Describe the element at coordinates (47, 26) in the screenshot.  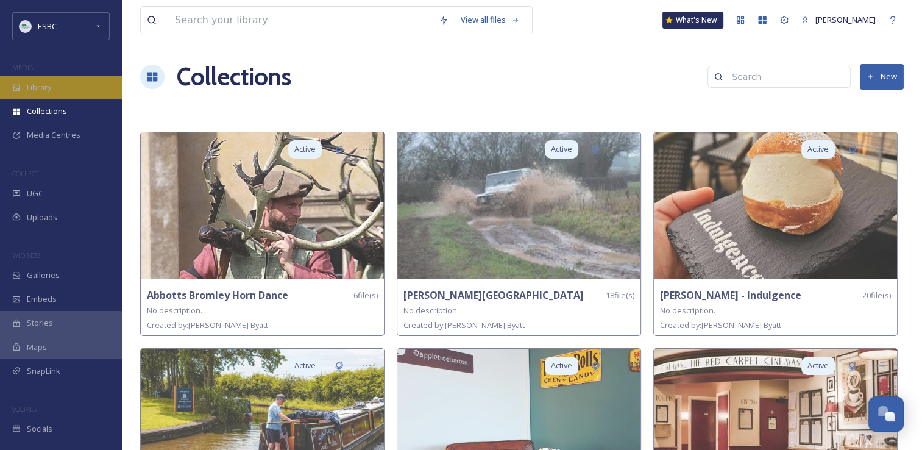
I see `span: ESBC` at that location.